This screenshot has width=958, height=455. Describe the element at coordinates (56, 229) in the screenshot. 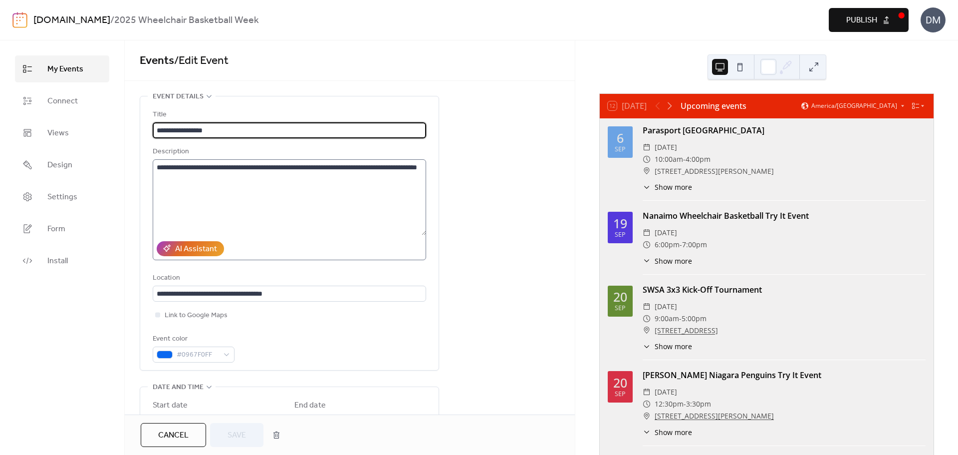

I see `span: Form` at that location.